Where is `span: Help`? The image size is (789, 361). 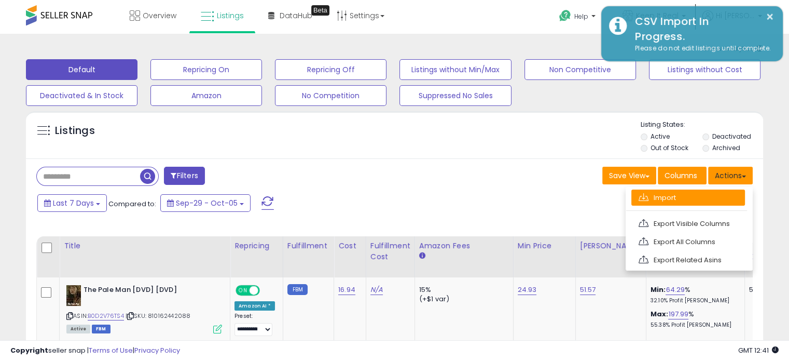
span: Help is located at coordinates (581, 16).